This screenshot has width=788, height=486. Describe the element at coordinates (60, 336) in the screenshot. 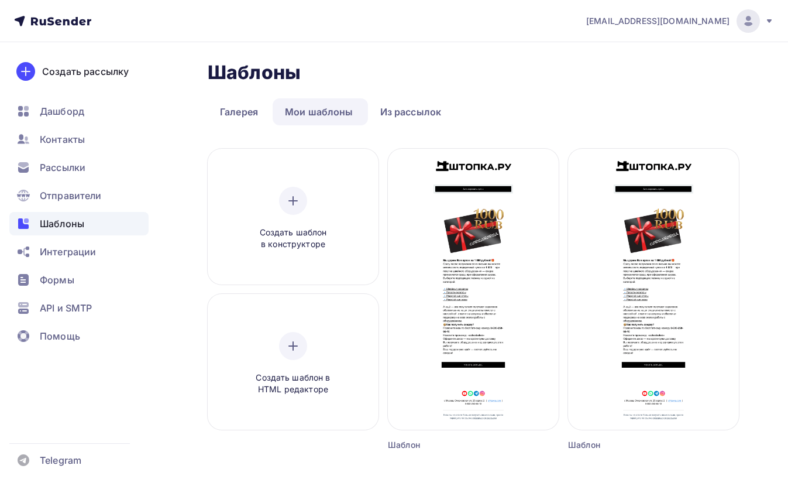

I see `span: Помощь` at that location.